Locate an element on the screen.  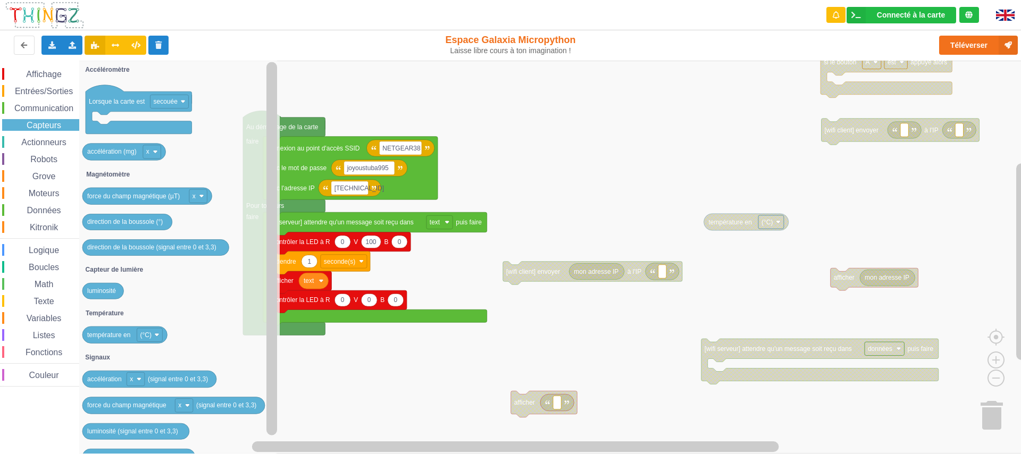
text: Capteur de lumière is located at coordinates (114, 270).